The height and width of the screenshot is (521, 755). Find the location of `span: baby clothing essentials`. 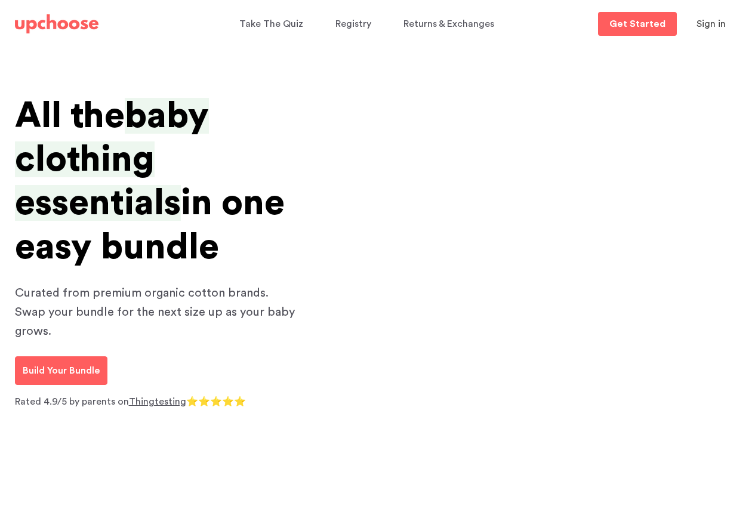

span: baby clothing essentials is located at coordinates (112, 159).